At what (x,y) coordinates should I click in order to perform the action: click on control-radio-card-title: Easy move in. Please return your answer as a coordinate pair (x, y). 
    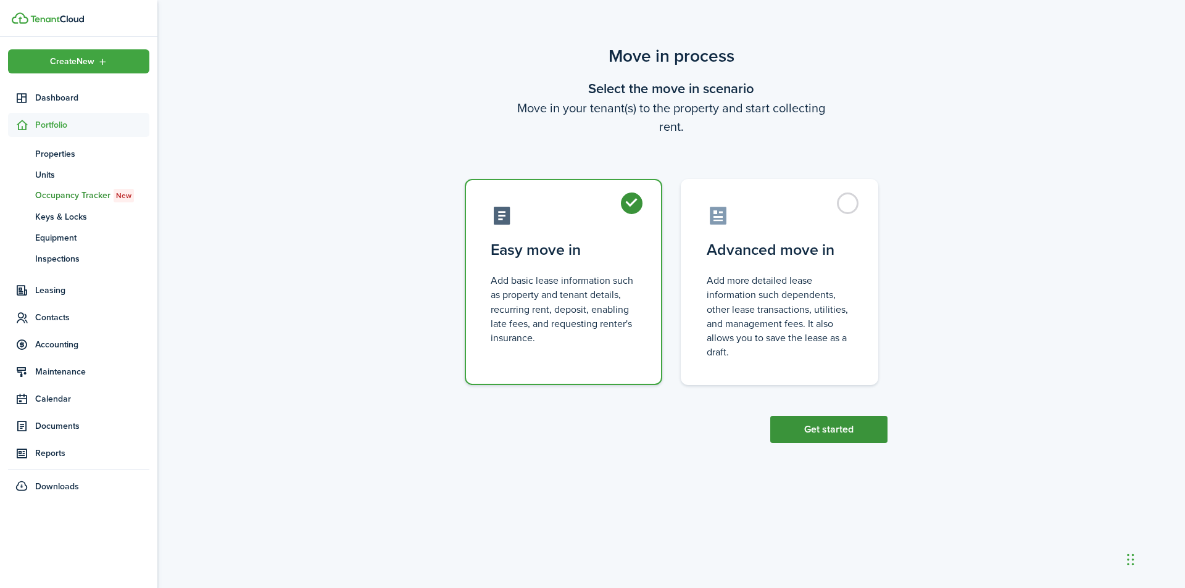
    Looking at the image, I should click on (564, 250).